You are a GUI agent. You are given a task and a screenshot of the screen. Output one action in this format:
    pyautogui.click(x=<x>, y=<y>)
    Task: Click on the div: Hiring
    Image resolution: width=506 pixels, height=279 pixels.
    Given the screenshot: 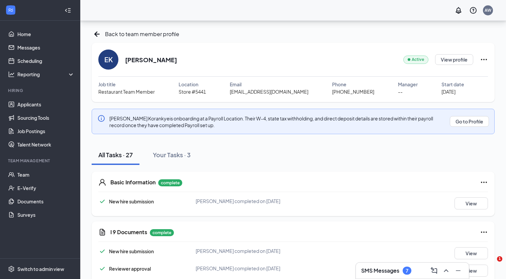 What is the action you would take?
    pyautogui.click(x=41, y=90)
    